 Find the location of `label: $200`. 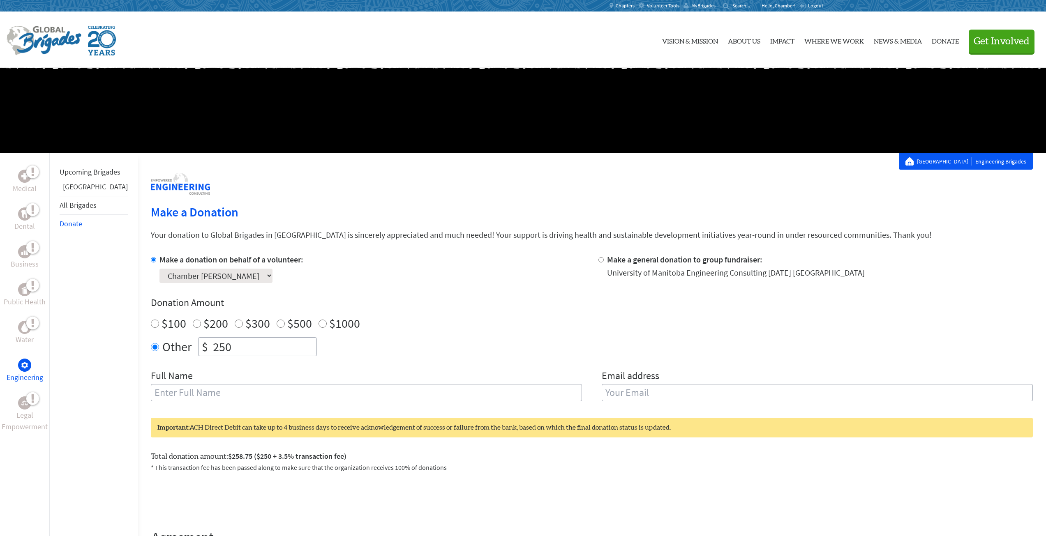

label: $200 is located at coordinates (216, 323).